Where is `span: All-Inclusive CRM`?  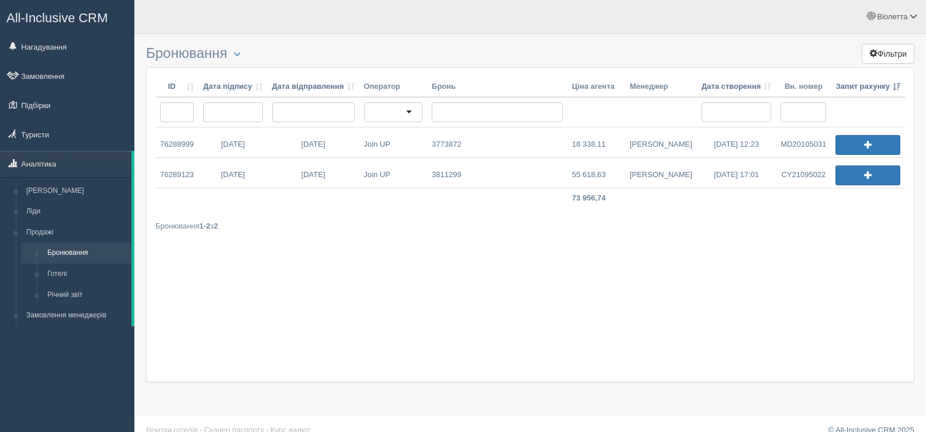
span: All-Inclusive CRM is located at coordinates (57, 18).